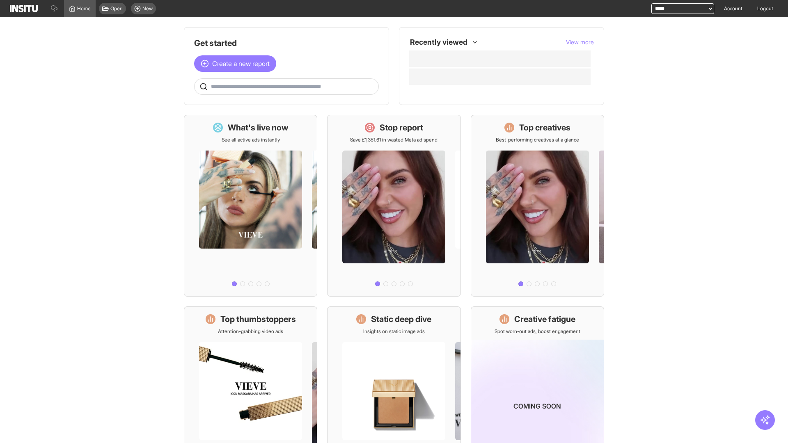 The width and height of the screenshot is (788, 443). Describe the element at coordinates (545, 128) in the screenshot. I see `h1: Top creatives` at that location.